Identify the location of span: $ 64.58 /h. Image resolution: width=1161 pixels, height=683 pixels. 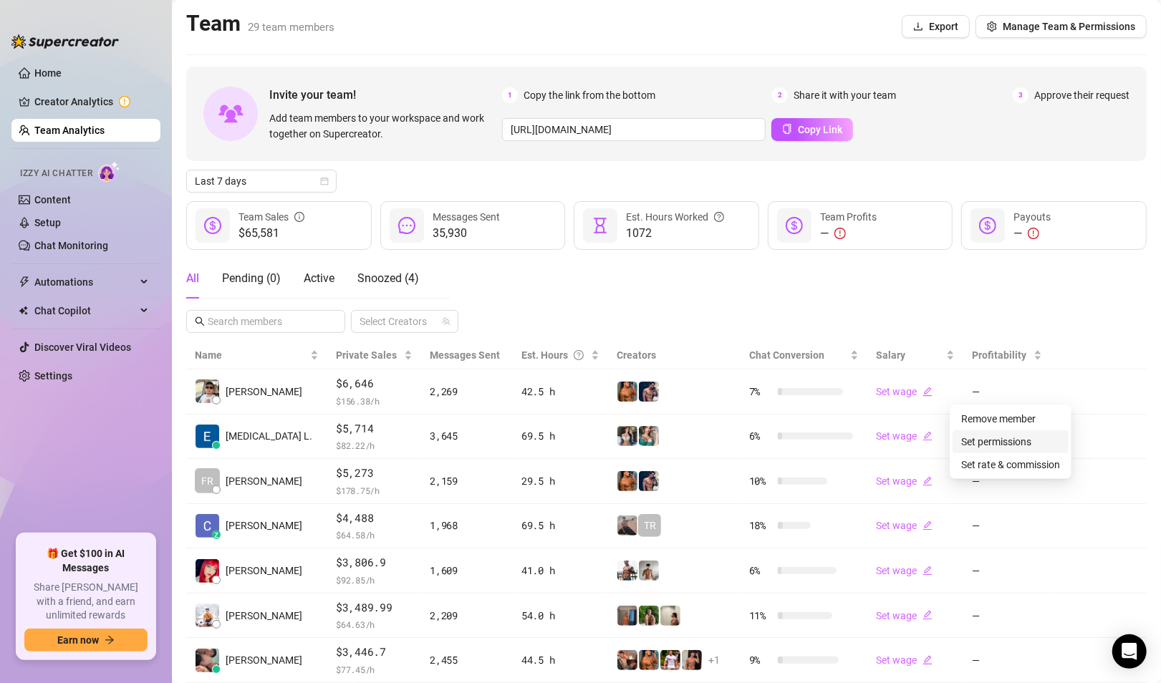
(374, 535).